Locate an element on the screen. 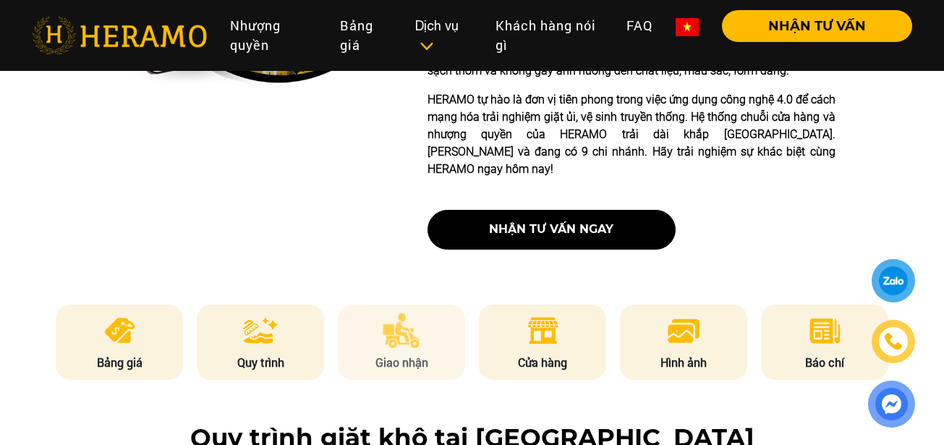  p: Hình ảnh is located at coordinates (684, 362).